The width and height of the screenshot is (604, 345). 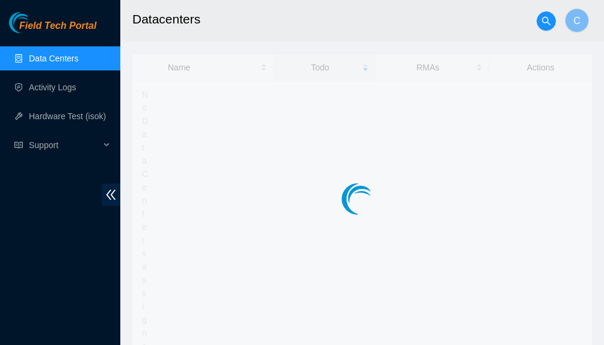 What do you see at coordinates (19, 145) in the screenshot?
I see `span: read` at bounding box center [19, 145].